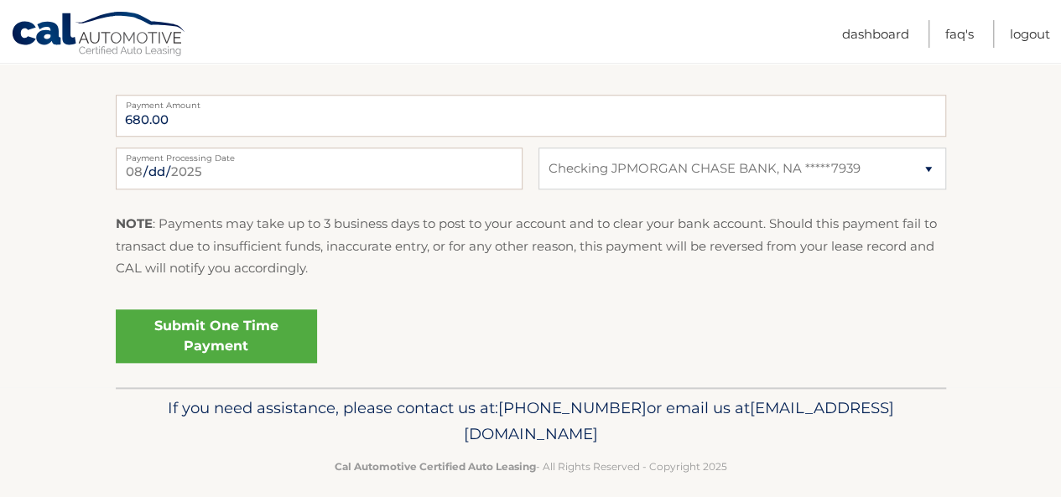 The height and width of the screenshot is (497, 1061). What do you see at coordinates (876, 34) in the screenshot?
I see `a: Dashboard` at bounding box center [876, 34].